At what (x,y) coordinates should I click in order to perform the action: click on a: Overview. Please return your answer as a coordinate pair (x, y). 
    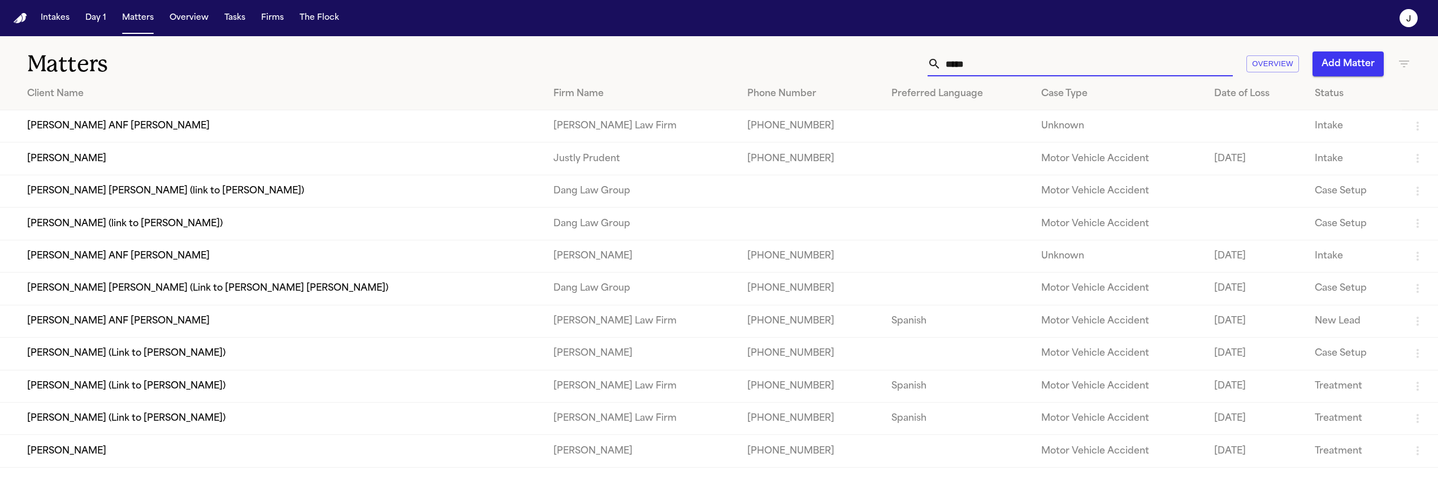
    Looking at the image, I should click on (189, 18).